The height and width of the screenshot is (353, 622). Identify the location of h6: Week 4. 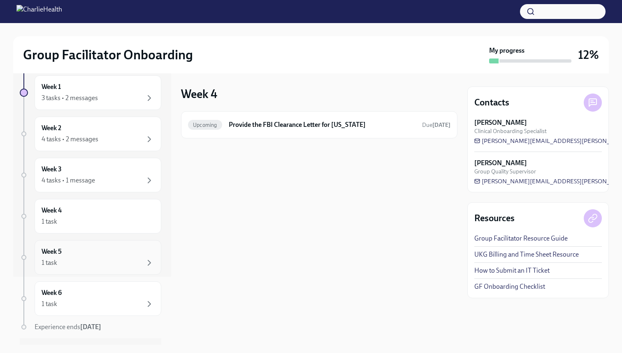
(51, 210).